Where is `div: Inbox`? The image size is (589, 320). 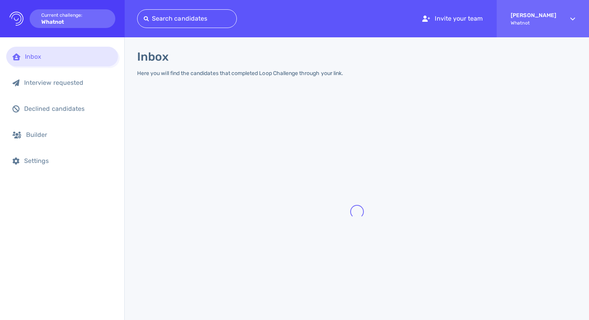
div: Inbox is located at coordinates (68, 56).